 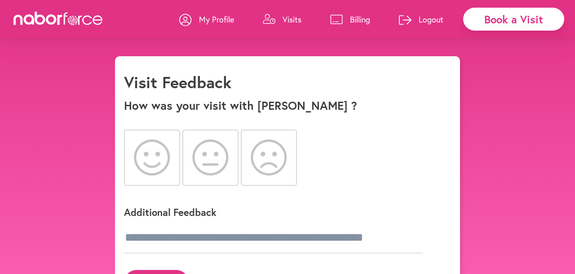 I want to click on p: Visits, so click(x=292, y=19).